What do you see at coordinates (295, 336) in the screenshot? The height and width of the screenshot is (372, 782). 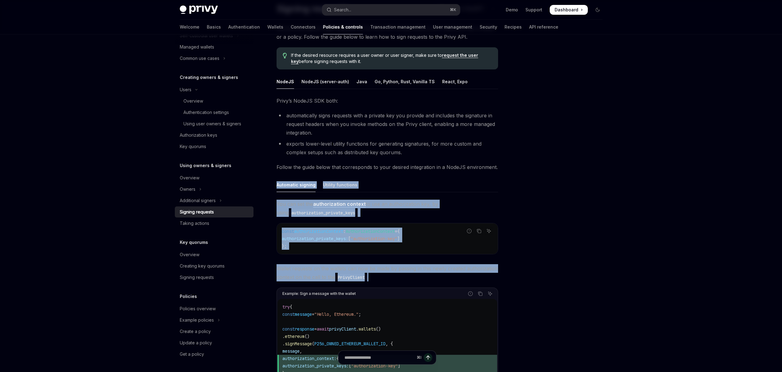 I see `span: ethereum` at bounding box center [295, 336].